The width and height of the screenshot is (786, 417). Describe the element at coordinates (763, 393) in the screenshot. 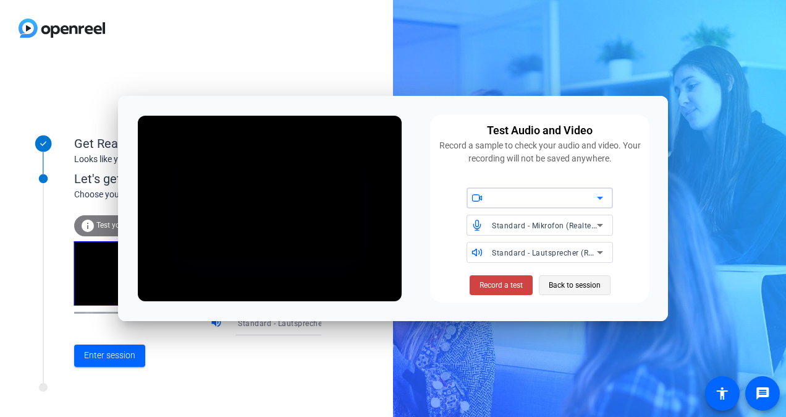

I see `mat-icon: message` at that location.